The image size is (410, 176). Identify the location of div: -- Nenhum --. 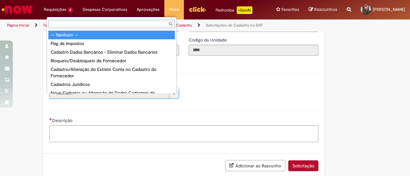
(111, 35).